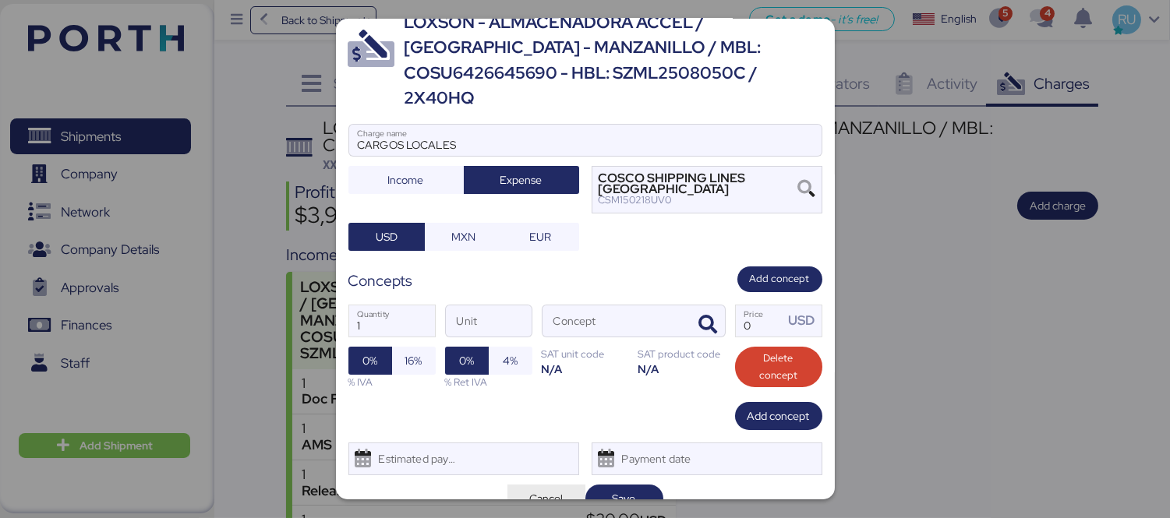 The image size is (1170, 518). What do you see at coordinates (406, 180) in the screenshot?
I see `span: Income` at bounding box center [406, 180].